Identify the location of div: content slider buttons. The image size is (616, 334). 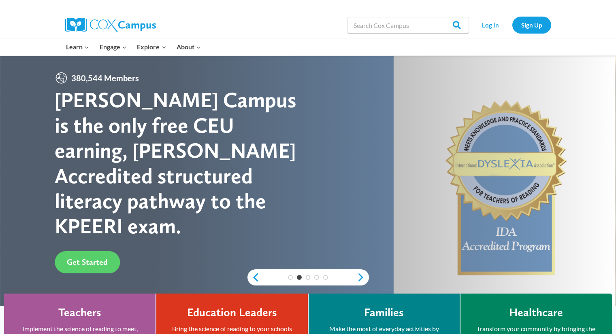
(308, 278).